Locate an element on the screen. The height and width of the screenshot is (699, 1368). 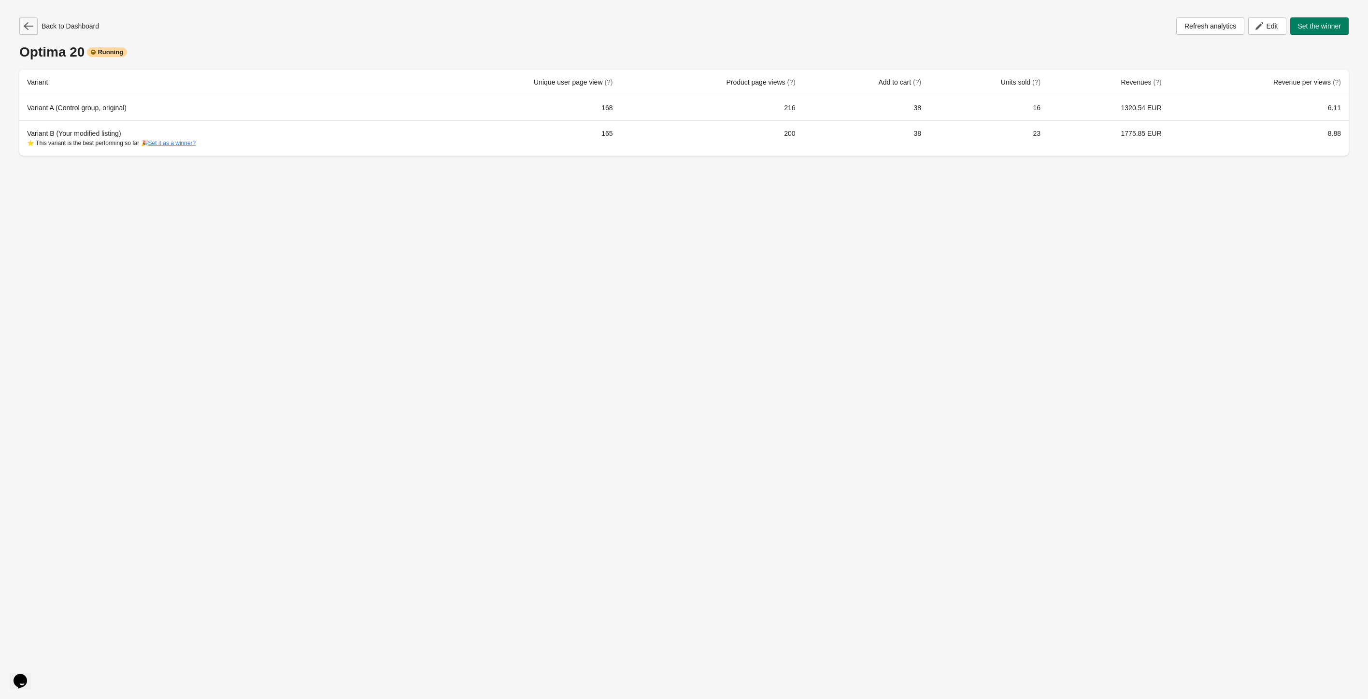
div: Variant A (Control group, original) is located at coordinates (218, 108).